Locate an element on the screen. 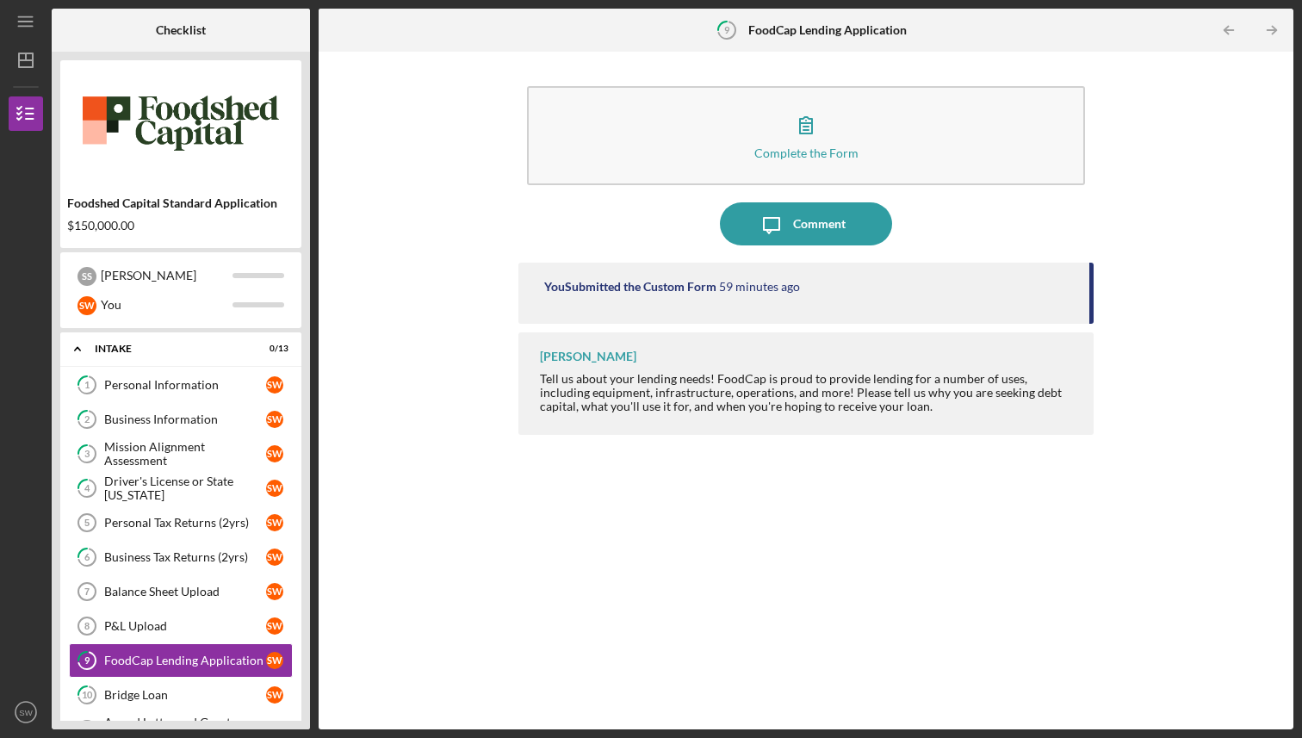  div: Mission Alignment Assessment is located at coordinates (185, 454).